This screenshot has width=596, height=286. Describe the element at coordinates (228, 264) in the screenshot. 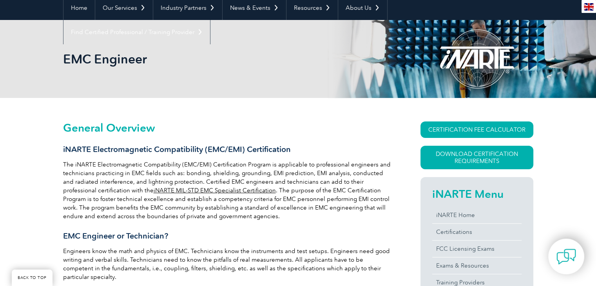

I see `p: Engineers know the math and physics of EMC. Technicians know the instruments and test setups. Eng...` at that location.